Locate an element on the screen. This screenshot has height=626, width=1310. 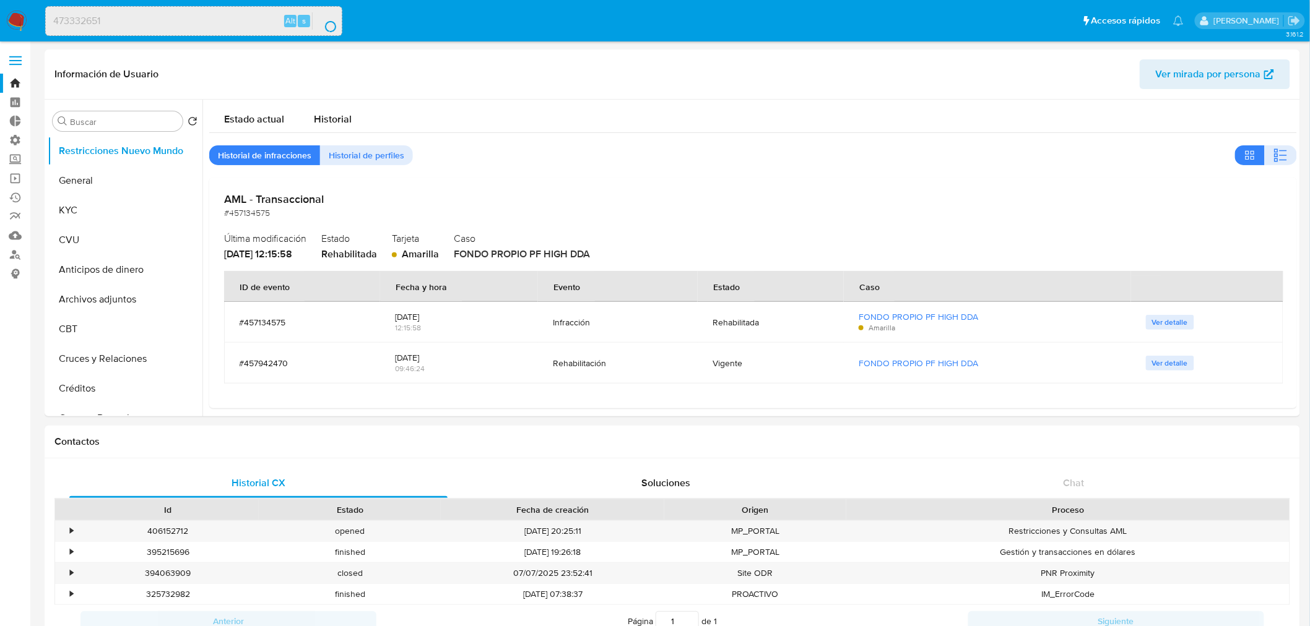
div: closed is located at coordinates (350, 573).